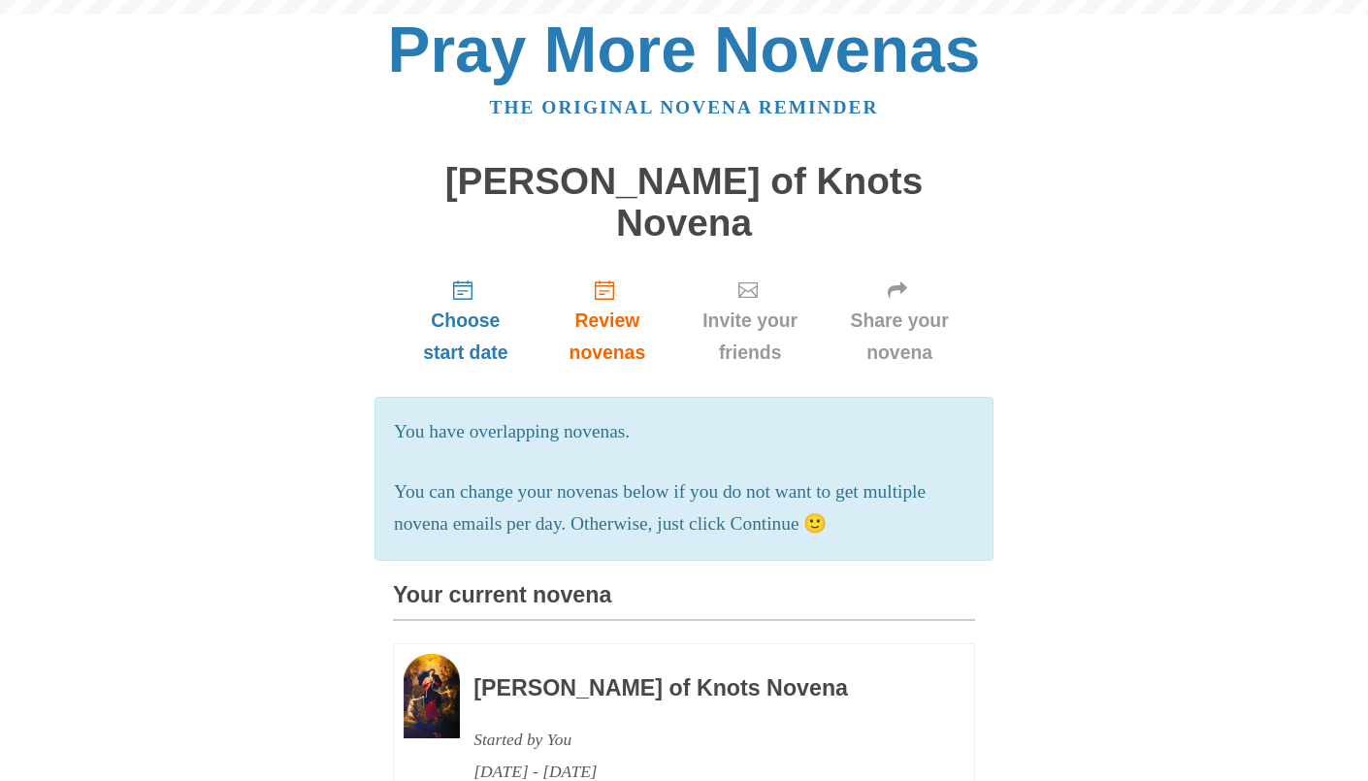  I want to click on a: Review novenas, so click(607, 320).